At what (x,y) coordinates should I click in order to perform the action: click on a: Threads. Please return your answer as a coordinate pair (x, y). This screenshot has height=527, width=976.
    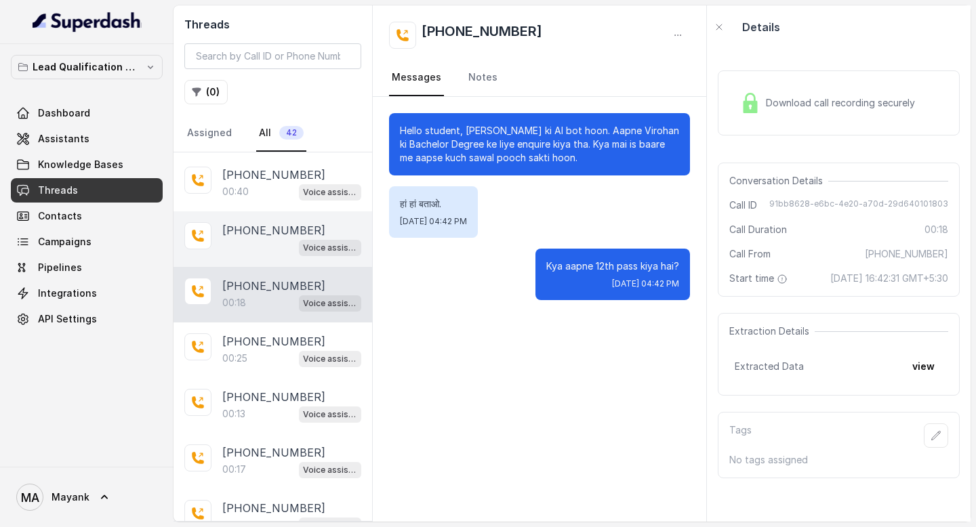
    Looking at the image, I should click on (87, 190).